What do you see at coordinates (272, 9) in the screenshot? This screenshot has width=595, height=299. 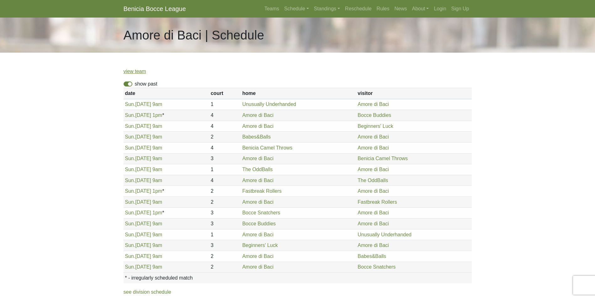 I see `a: Teams` at bounding box center [272, 9].